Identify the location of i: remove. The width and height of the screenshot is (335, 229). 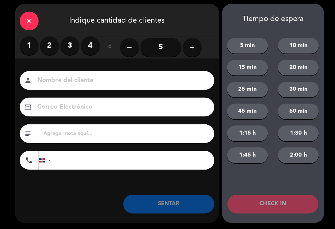
(128, 49).